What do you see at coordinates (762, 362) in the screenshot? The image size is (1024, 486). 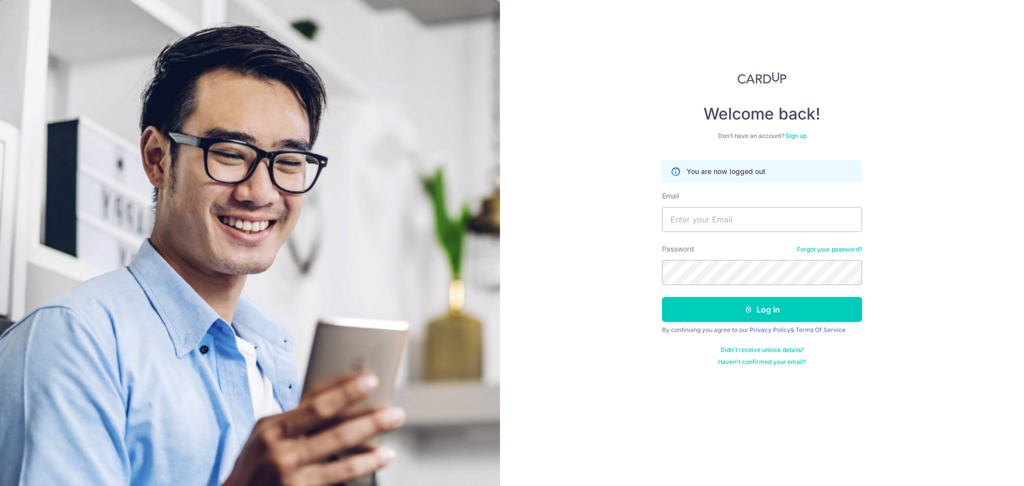 I see `a: Haven't confirmed your email?` at bounding box center [762, 362].